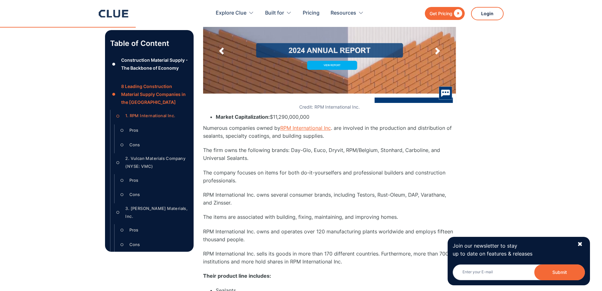 This screenshot has width=602, height=291. Describe the element at coordinates (336, 117) in the screenshot. I see `li: $11,290,000,000` at that location.